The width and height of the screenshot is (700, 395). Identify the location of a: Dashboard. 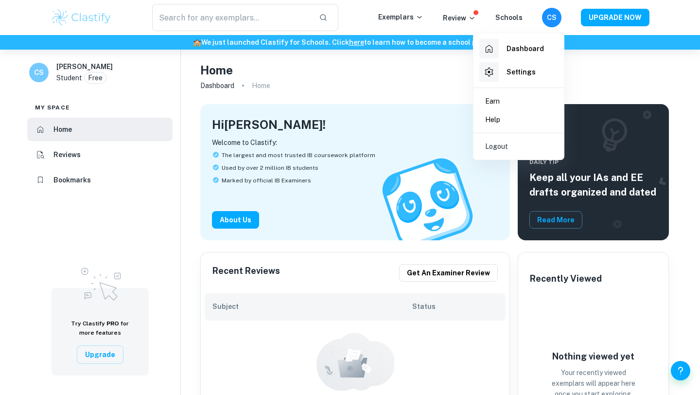
(519, 49).